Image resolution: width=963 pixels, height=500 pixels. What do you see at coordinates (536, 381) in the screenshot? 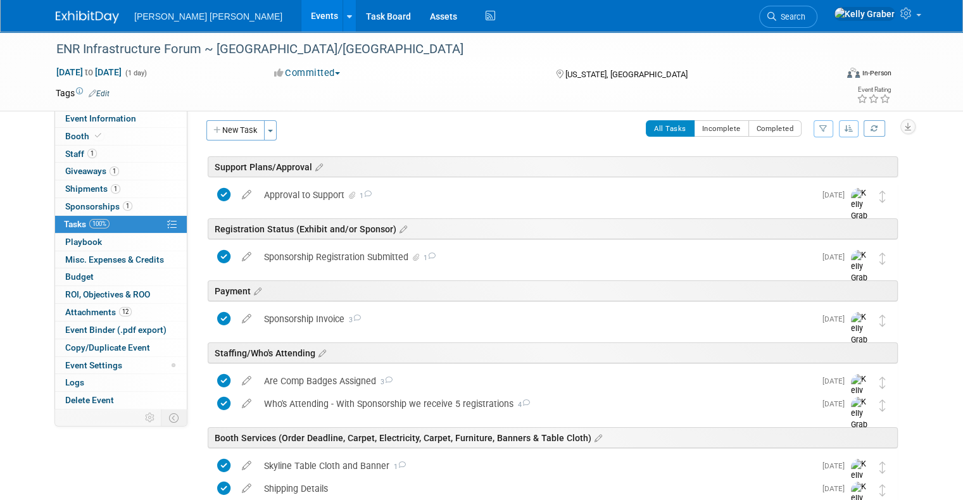
I see `div: Are Comp Badges Assigned` at bounding box center [536, 381].